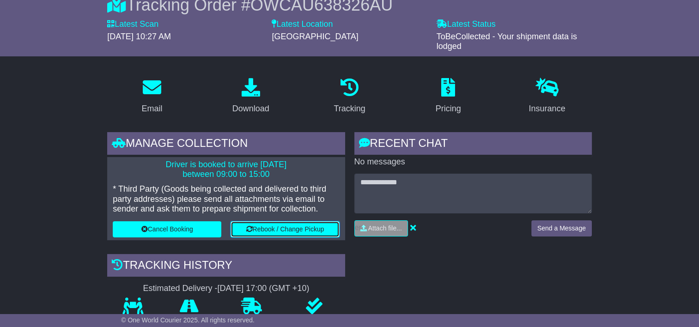  Describe the element at coordinates (547, 109) in the screenshot. I see `div: Insurance` at that location.